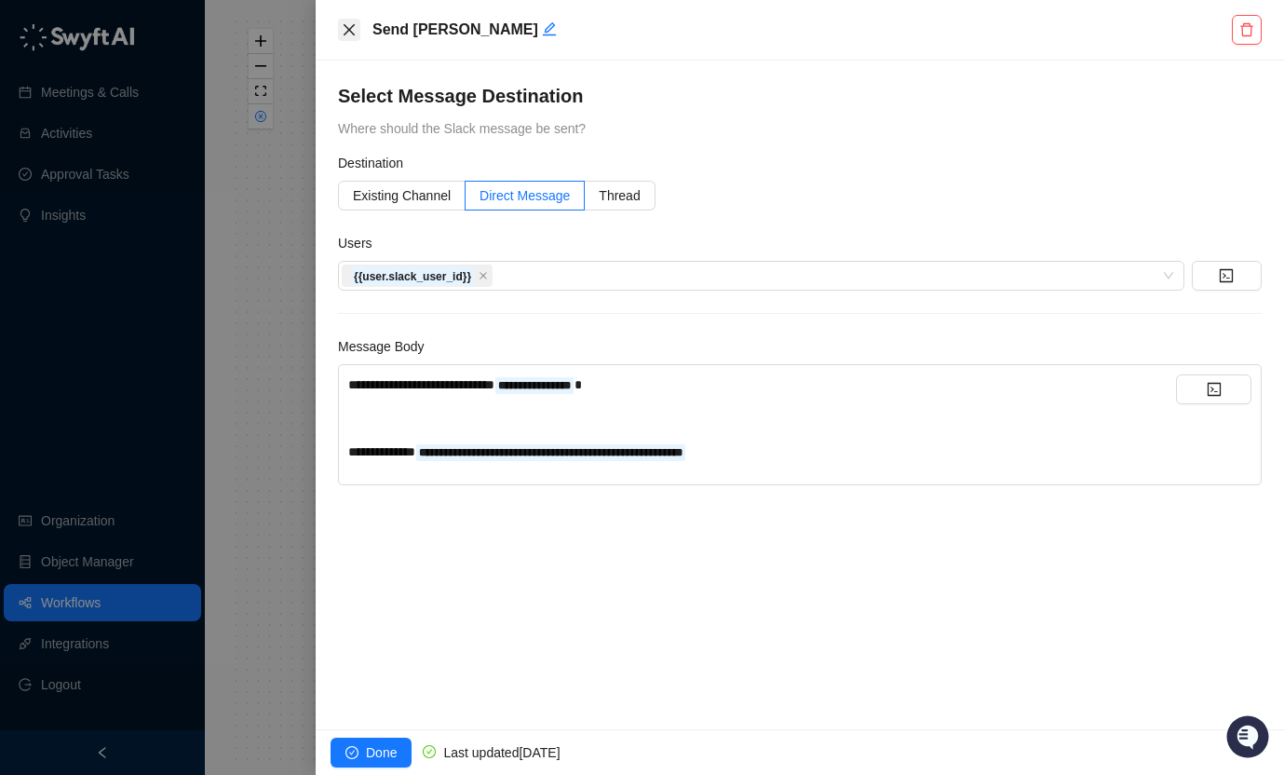 This screenshot has width=1284, height=775. Describe the element at coordinates (23, 23) in the screenshot. I see `button: Open customer support` at that location.